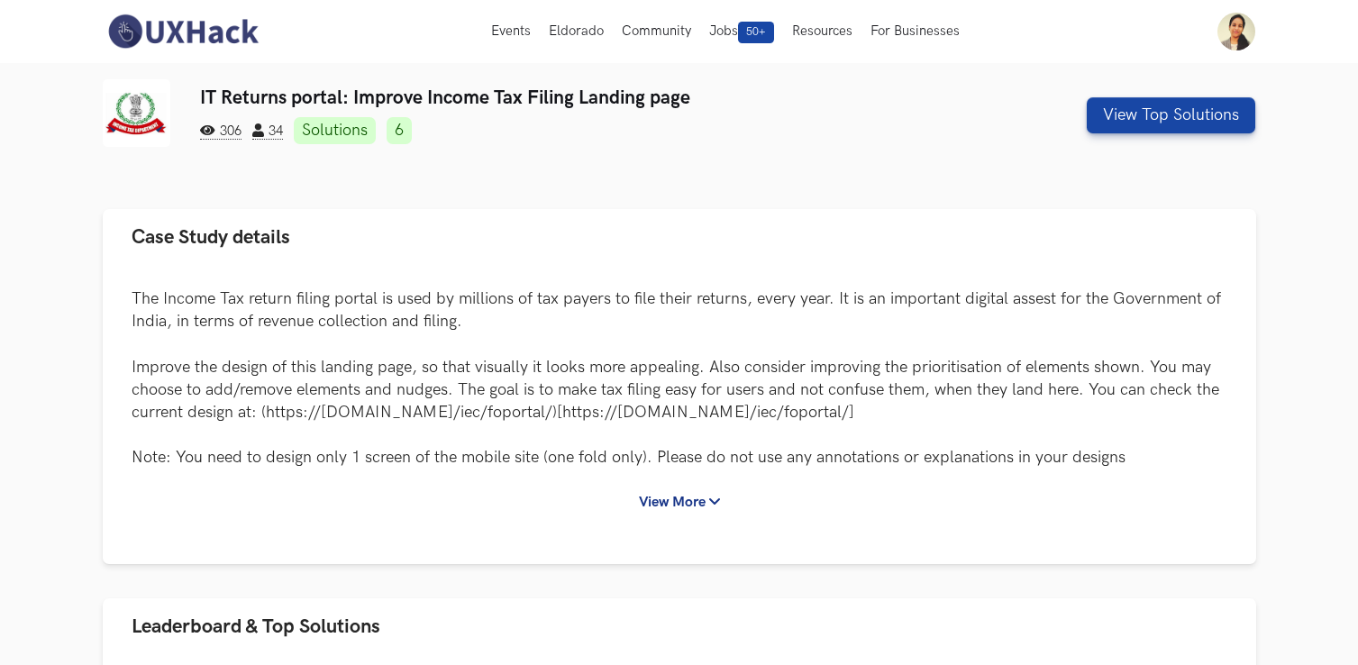  What do you see at coordinates (679, 414) in the screenshot?
I see `div: Case Study details` at bounding box center [679, 414].